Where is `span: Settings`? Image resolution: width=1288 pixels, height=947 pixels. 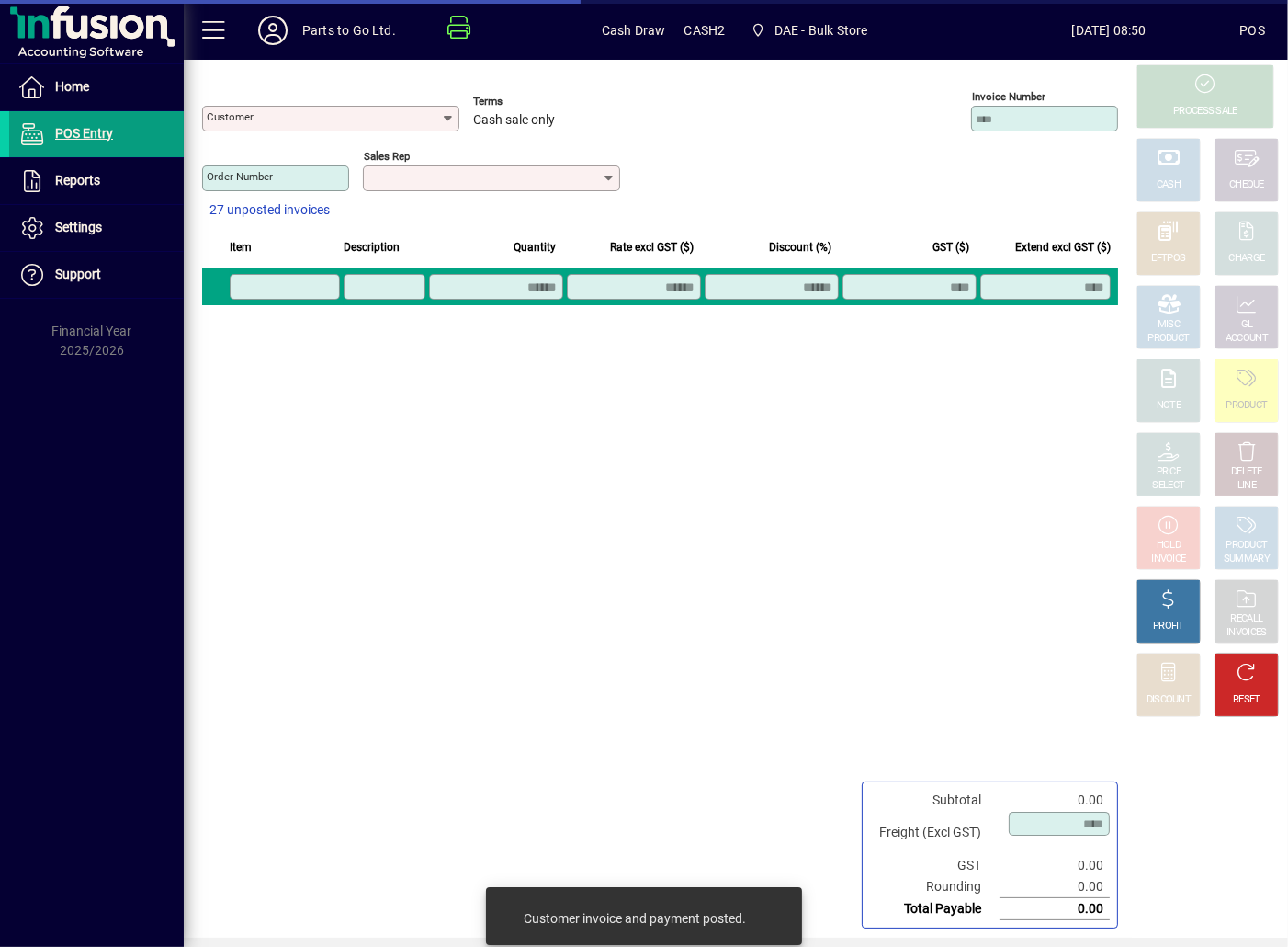 span: Settings is located at coordinates (78, 227).